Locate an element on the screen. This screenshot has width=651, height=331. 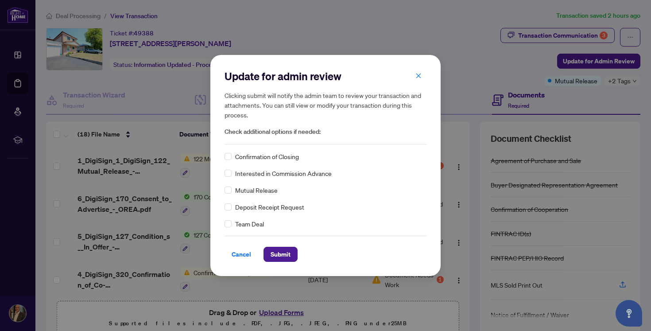
h2: Update for admin review is located at coordinates (326, 76).